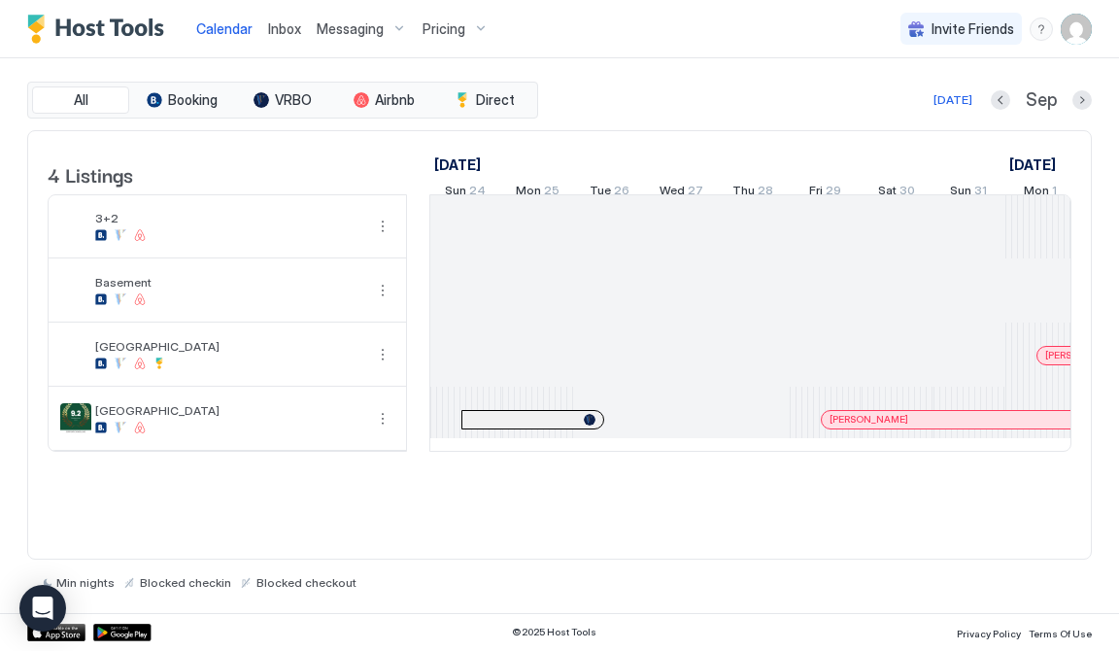 The height and width of the screenshot is (651, 1119). Describe the element at coordinates (989, 633) in the screenshot. I see `span: Privacy Policy` at that location.